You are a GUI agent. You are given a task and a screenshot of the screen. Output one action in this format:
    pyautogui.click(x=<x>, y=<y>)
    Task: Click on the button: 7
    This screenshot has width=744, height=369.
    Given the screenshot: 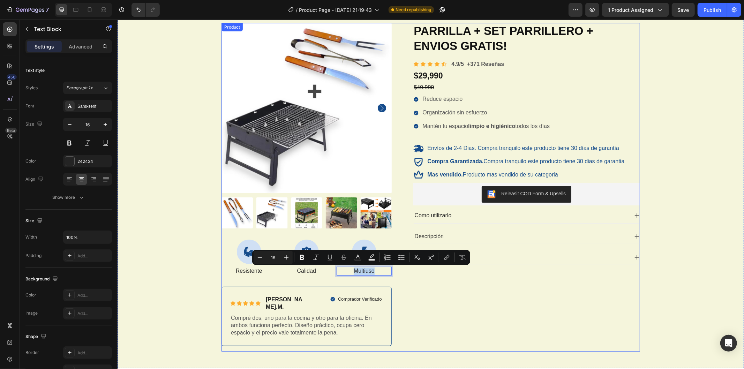 What is the action you would take?
    pyautogui.click(x=27, y=10)
    